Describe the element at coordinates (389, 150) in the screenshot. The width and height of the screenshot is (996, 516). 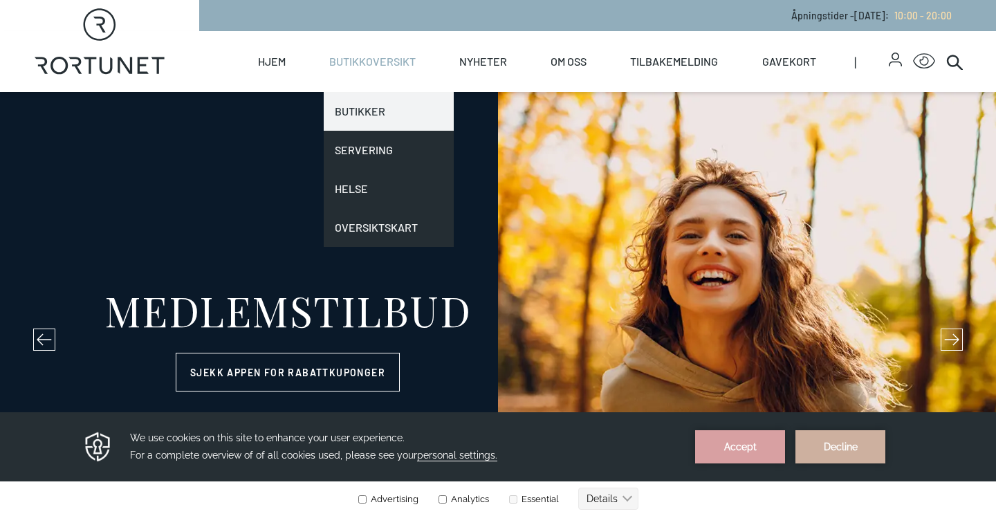
I see `a: Servering` at that location.